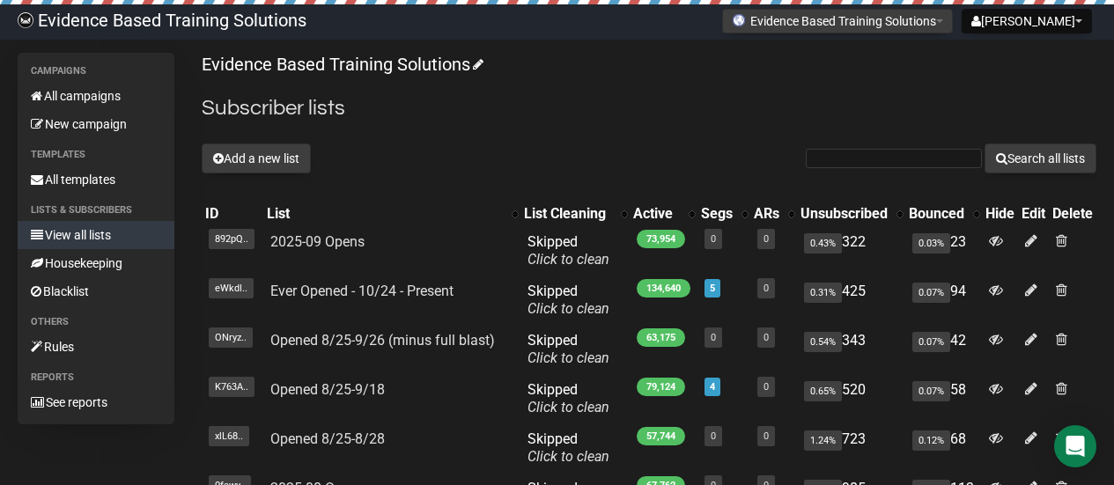 The width and height of the screenshot is (1114, 485). Describe the element at coordinates (96, 347) in the screenshot. I see `a: Rules` at that location.